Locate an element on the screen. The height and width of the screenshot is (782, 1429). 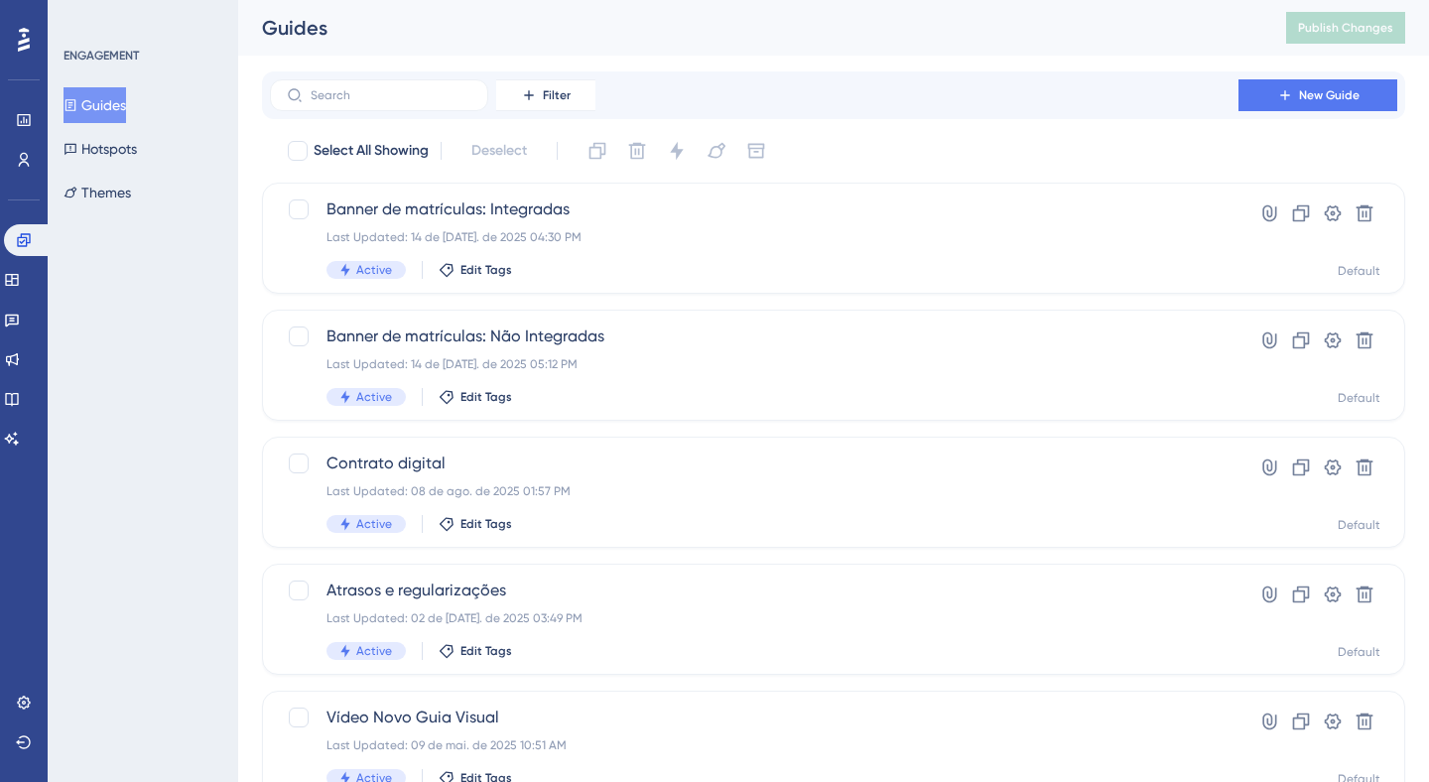
span: New Guide is located at coordinates (1328, 95).